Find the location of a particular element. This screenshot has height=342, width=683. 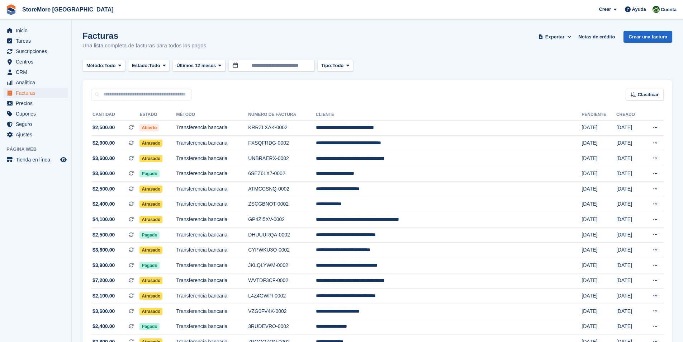

img: stora-icon-8386f47178a22dfd0bd8f6a31ec36ba5ce8667c1dd55bd0f319d3a0aa187defe.svg is located at coordinates (11, 10).